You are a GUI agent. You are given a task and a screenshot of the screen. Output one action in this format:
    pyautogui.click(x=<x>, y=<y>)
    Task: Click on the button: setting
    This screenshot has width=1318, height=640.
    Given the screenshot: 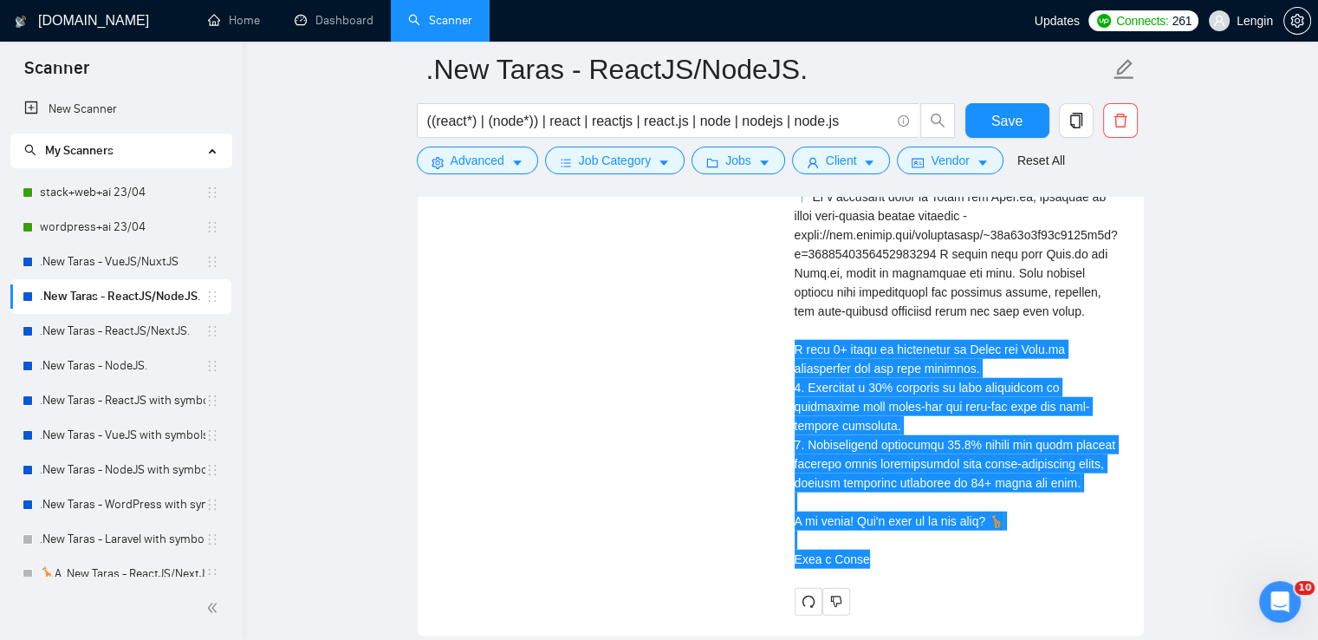 What is the action you would take?
    pyautogui.click(x=1297, y=21)
    